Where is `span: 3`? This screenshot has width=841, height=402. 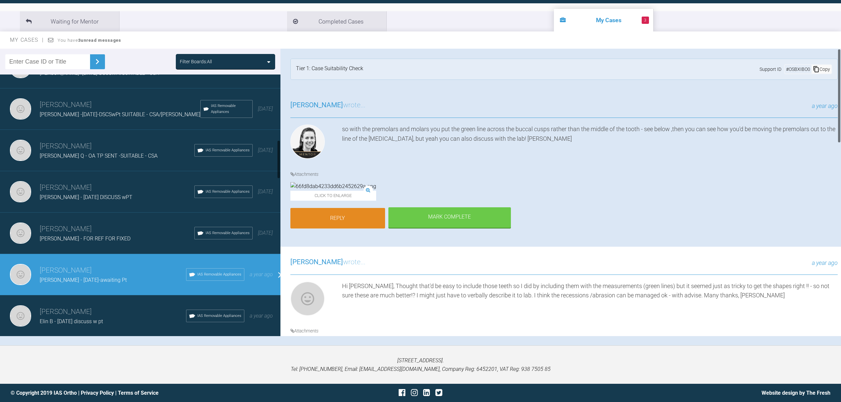 span: 3 is located at coordinates (645, 20).